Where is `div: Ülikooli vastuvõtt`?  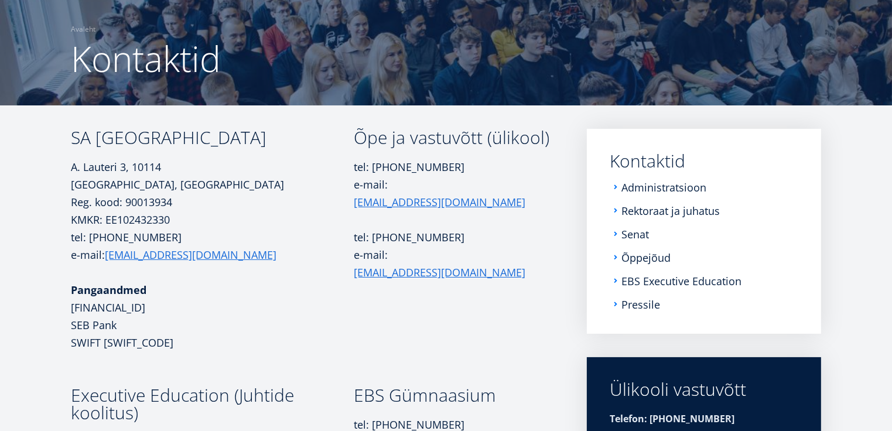
div: Ülikooli vastuvõtt is located at coordinates (704, 390).